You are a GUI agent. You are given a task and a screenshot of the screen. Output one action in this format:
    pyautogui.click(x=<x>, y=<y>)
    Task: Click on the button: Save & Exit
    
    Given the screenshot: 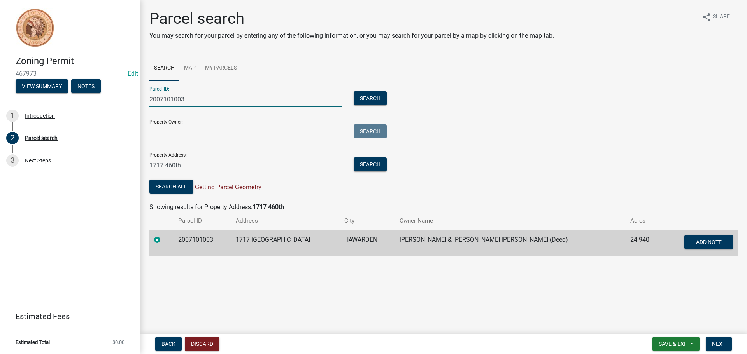 What is the action you would take?
    pyautogui.click(x=676, y=344)
    